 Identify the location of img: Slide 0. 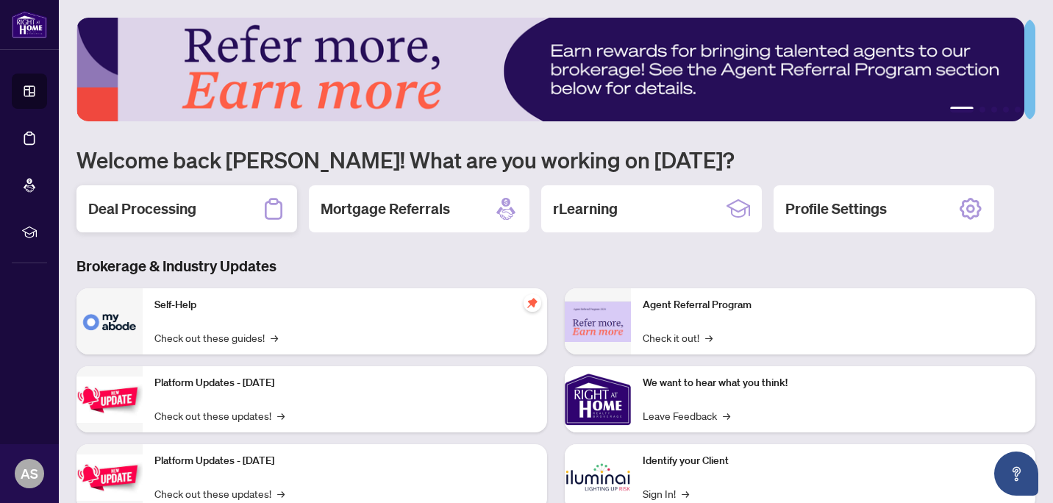
(550, 69).